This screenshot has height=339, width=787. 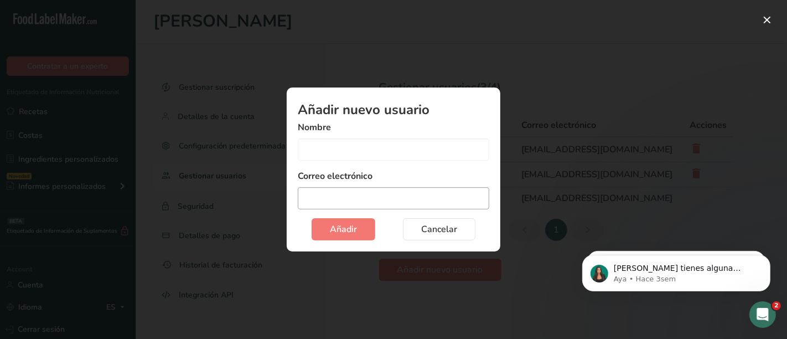 What do you see at coordinates (439, 229) in the screenshot?
I see `span: Cancelar` at bounding box center [439, 229].